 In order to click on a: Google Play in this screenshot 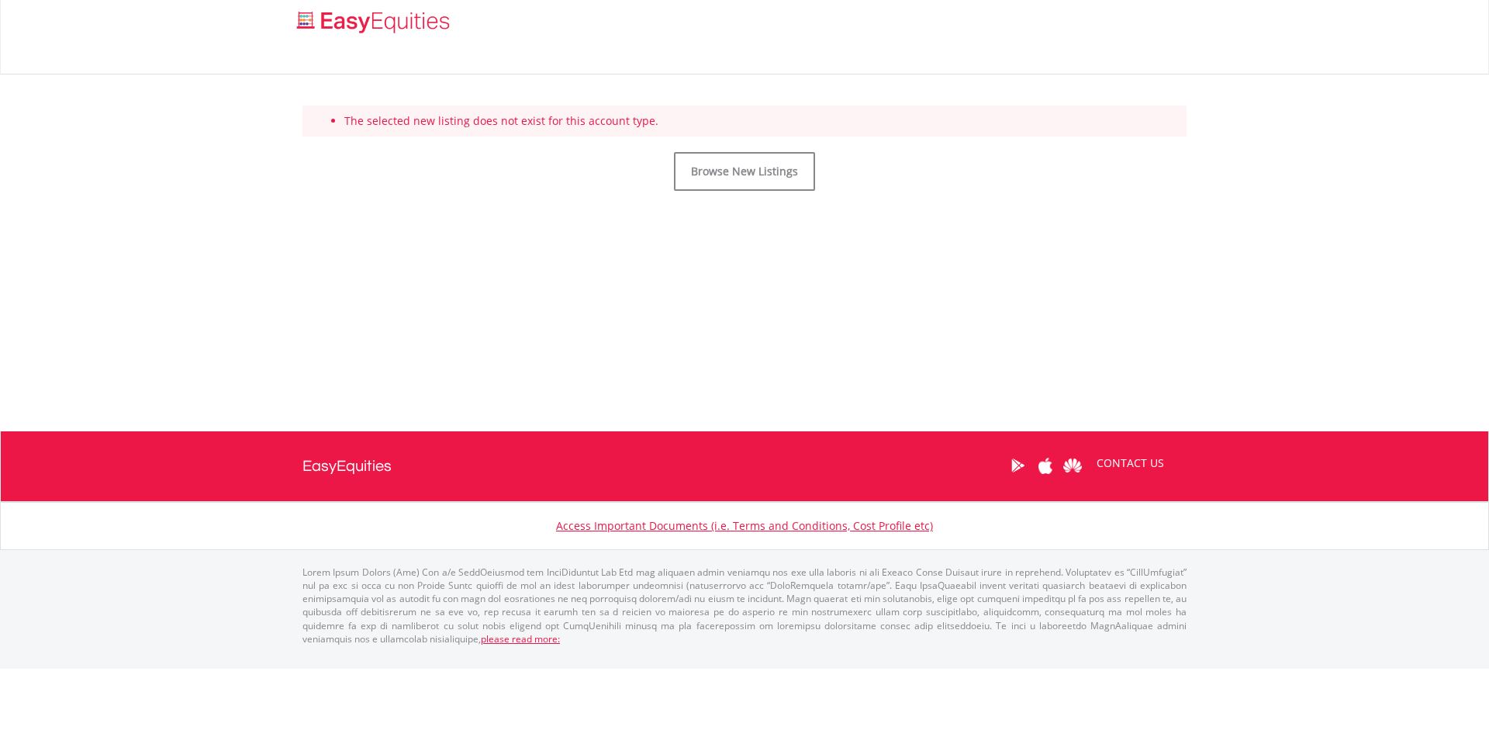, I will do `click(1017, 465)`.